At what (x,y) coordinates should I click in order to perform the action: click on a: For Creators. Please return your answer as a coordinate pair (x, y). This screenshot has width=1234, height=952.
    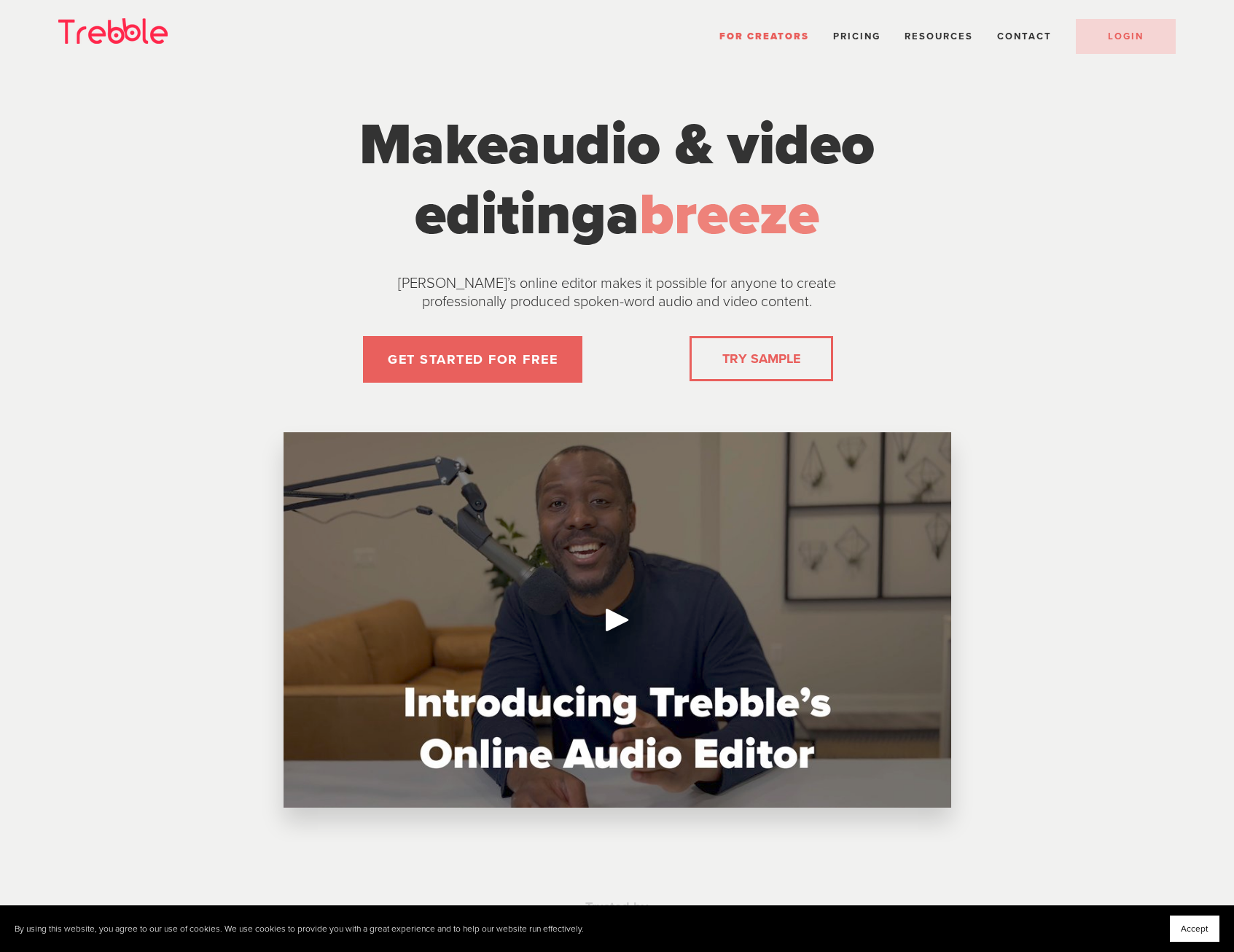
    Looking at the image, I should click on (764, 37).